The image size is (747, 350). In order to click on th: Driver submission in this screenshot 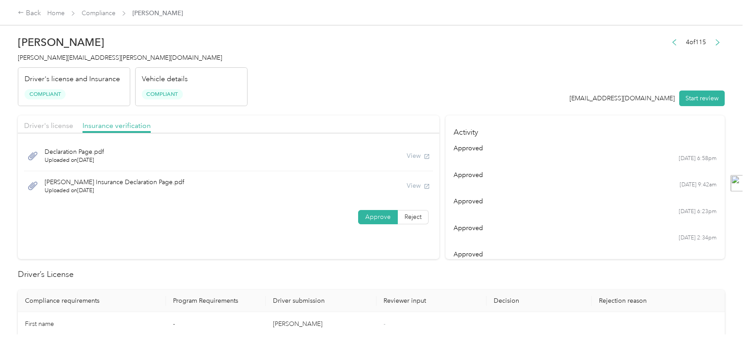, I will do `click(321, 301)`.